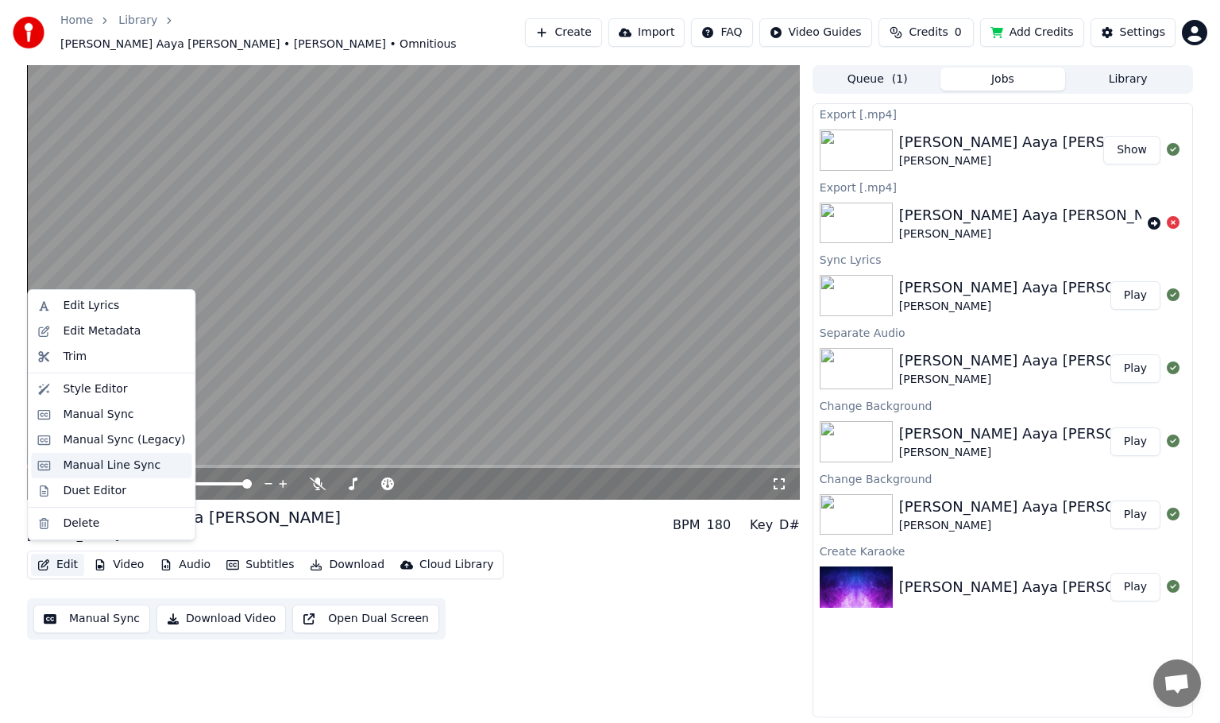 The width and height of the screenshot is (1220, 723). What do you see at coordinates (57, 565) in the screenshot?
I see `button: Edit` at bounding box center [57, 565].